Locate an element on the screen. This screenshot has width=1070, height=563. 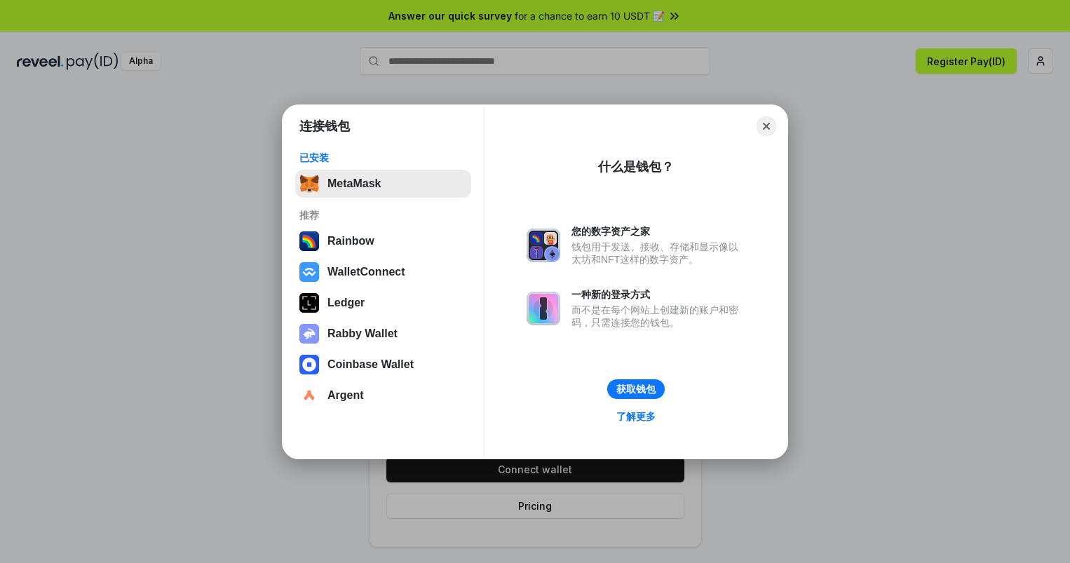
img: svg+xml,%3Csvg%20width%3D%22120%22%20height%3D%22120%22%20viewBox%3D%220%200%20120%20120%22%20fil... is located at coordinates (309, 241).